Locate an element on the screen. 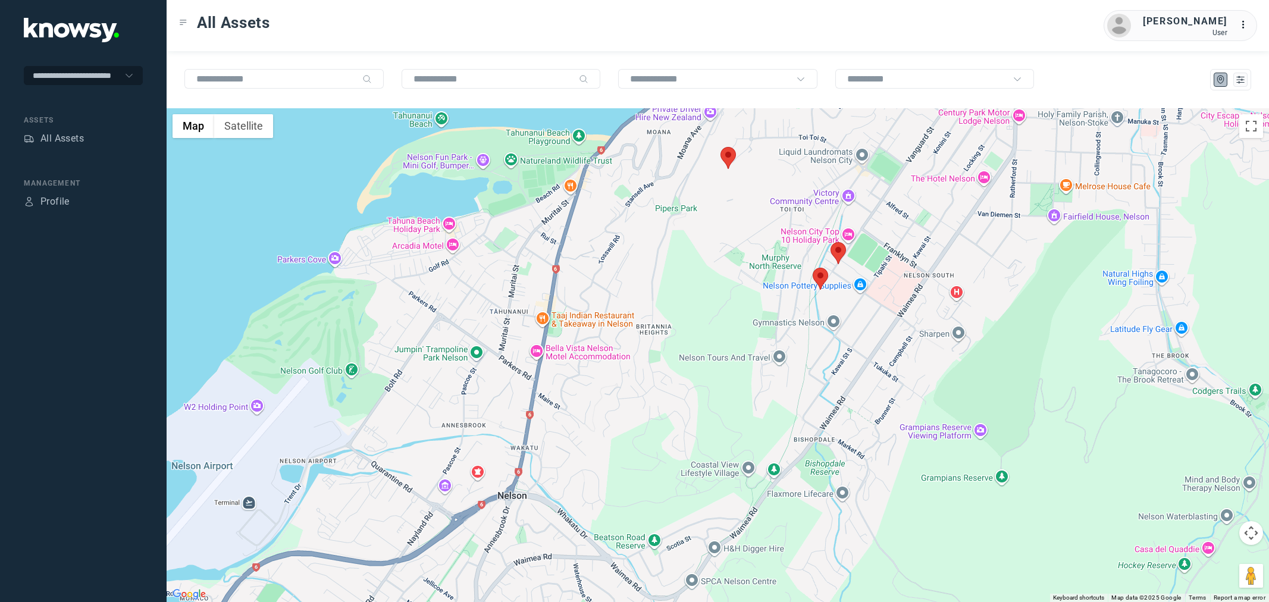 The image size is (1269, 602). button: Show satellite imagery is located at coordinates (243, 126).